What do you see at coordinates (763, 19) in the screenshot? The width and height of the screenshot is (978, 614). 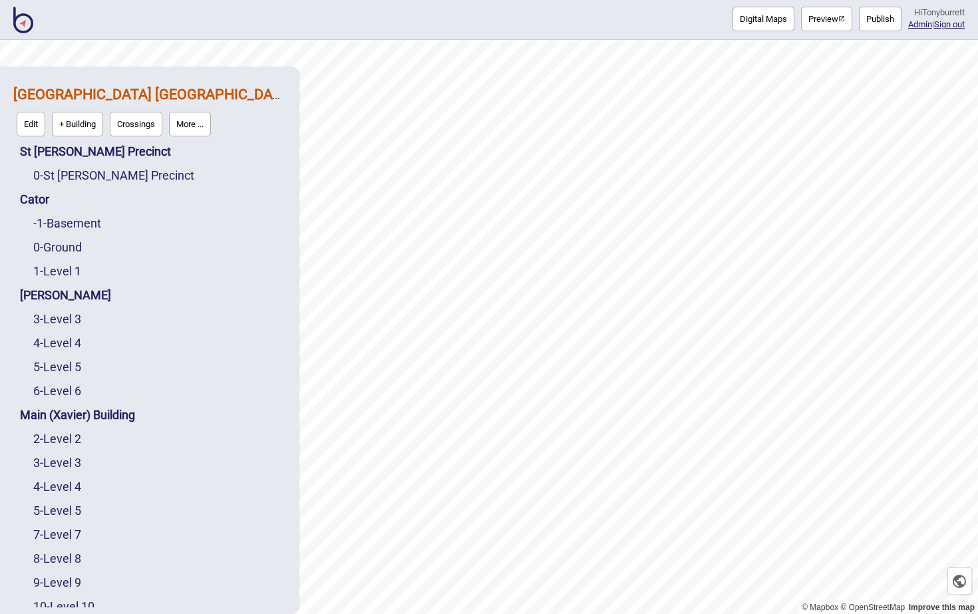 I see `a: Digital Maps` at bounding box center [763, 19].